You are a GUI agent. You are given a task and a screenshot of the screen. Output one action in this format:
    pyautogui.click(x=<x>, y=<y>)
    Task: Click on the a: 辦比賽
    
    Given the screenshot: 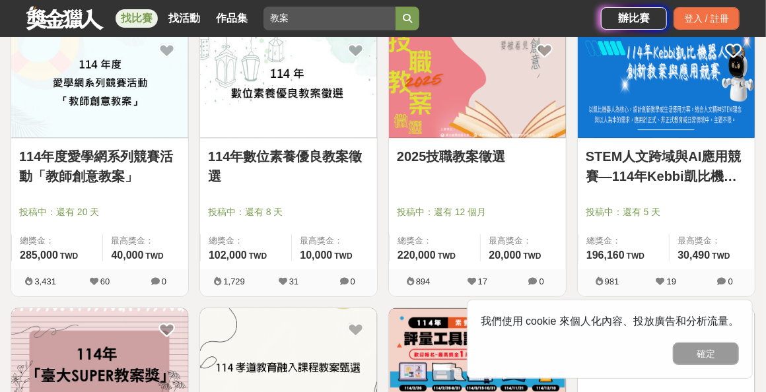 What is the action you would take?
    pyautogui.click(x=634, y=18)
    